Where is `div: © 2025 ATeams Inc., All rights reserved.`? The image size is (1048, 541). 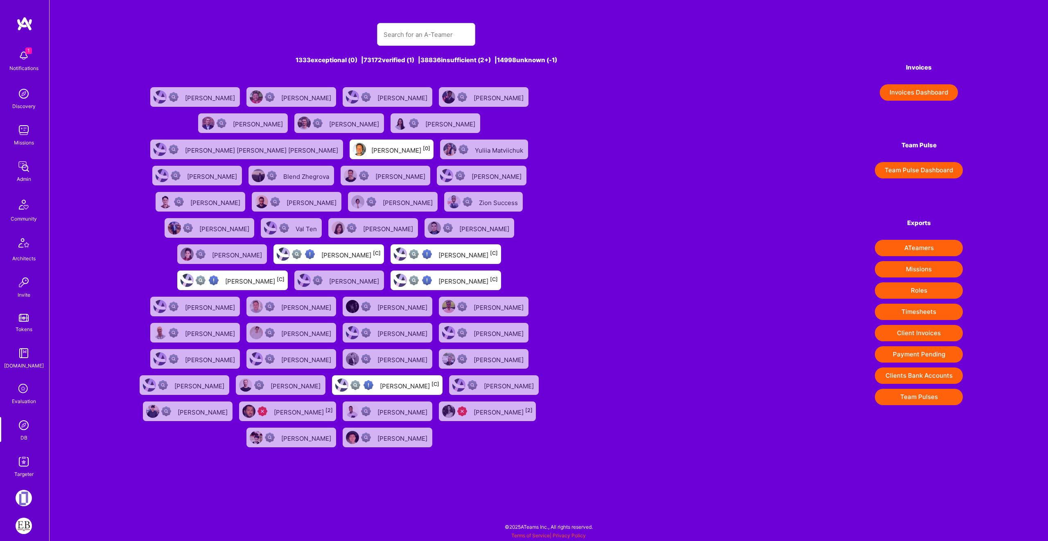
div: © 2025 ATeams Inc., All rights reserved. is located at coordinates (548, 527).